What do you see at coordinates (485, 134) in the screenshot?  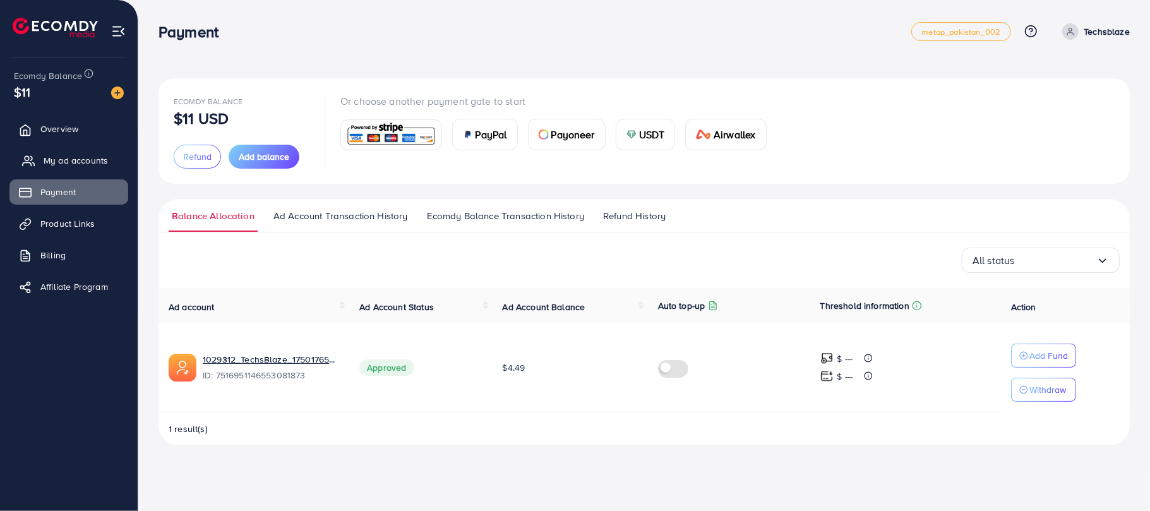 I see `a: cardPayPal` at bounding box center [485, 134].